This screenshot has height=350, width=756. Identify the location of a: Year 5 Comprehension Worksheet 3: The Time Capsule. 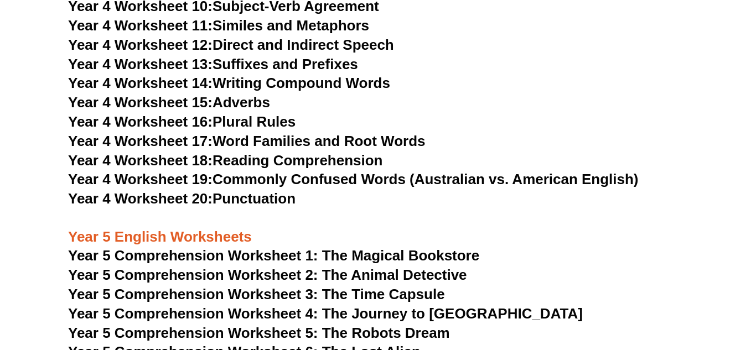
(256, 294).